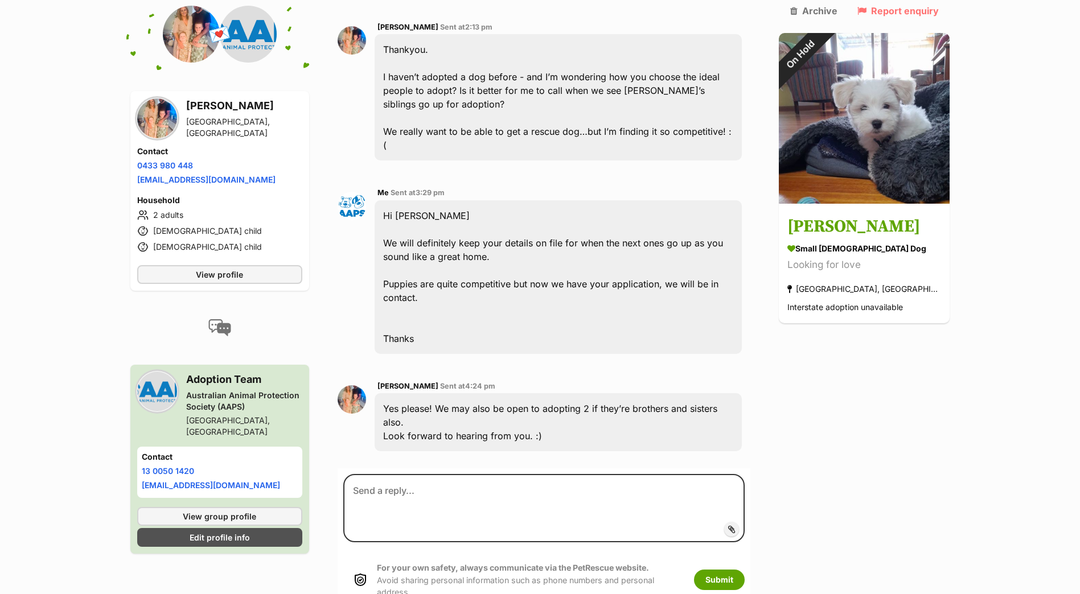 This screenshot has width=1080, height=594. What do you see at coordinates (813, 11) in the screenshot?
I see `a: Archive` at bounding box center [813, 11].